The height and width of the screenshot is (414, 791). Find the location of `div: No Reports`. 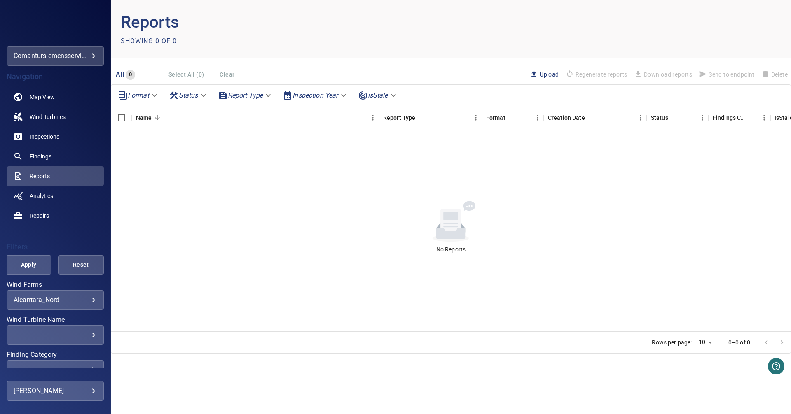

div: No Reports is located at coordinates (451, 250).